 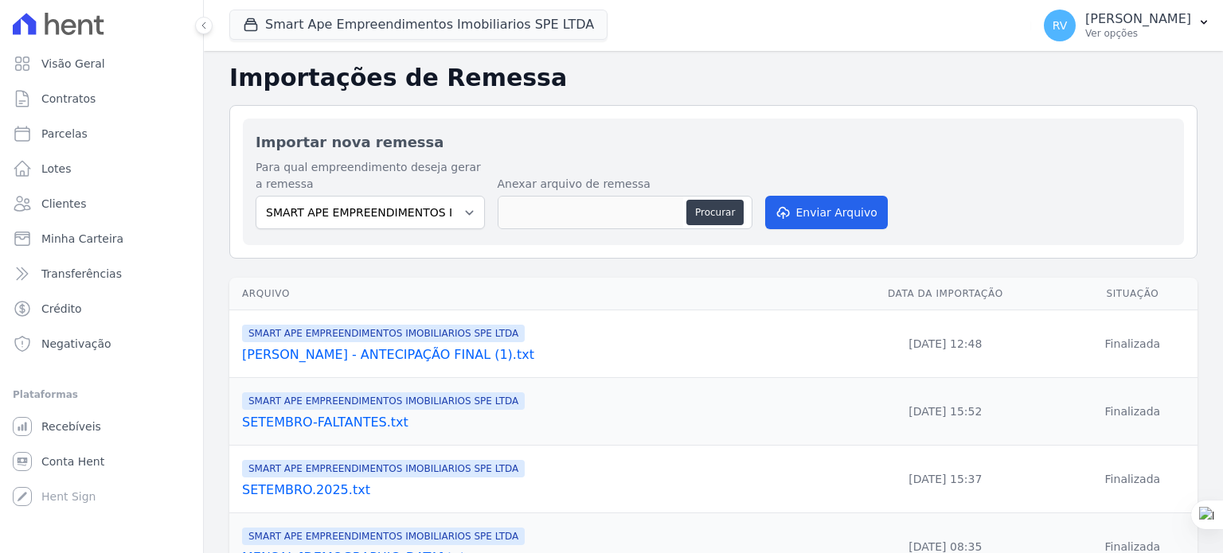 What do you see at coordinates (101, 204) in the screenshot?
I see `a: Clientes` at bounding box center [101, 204].